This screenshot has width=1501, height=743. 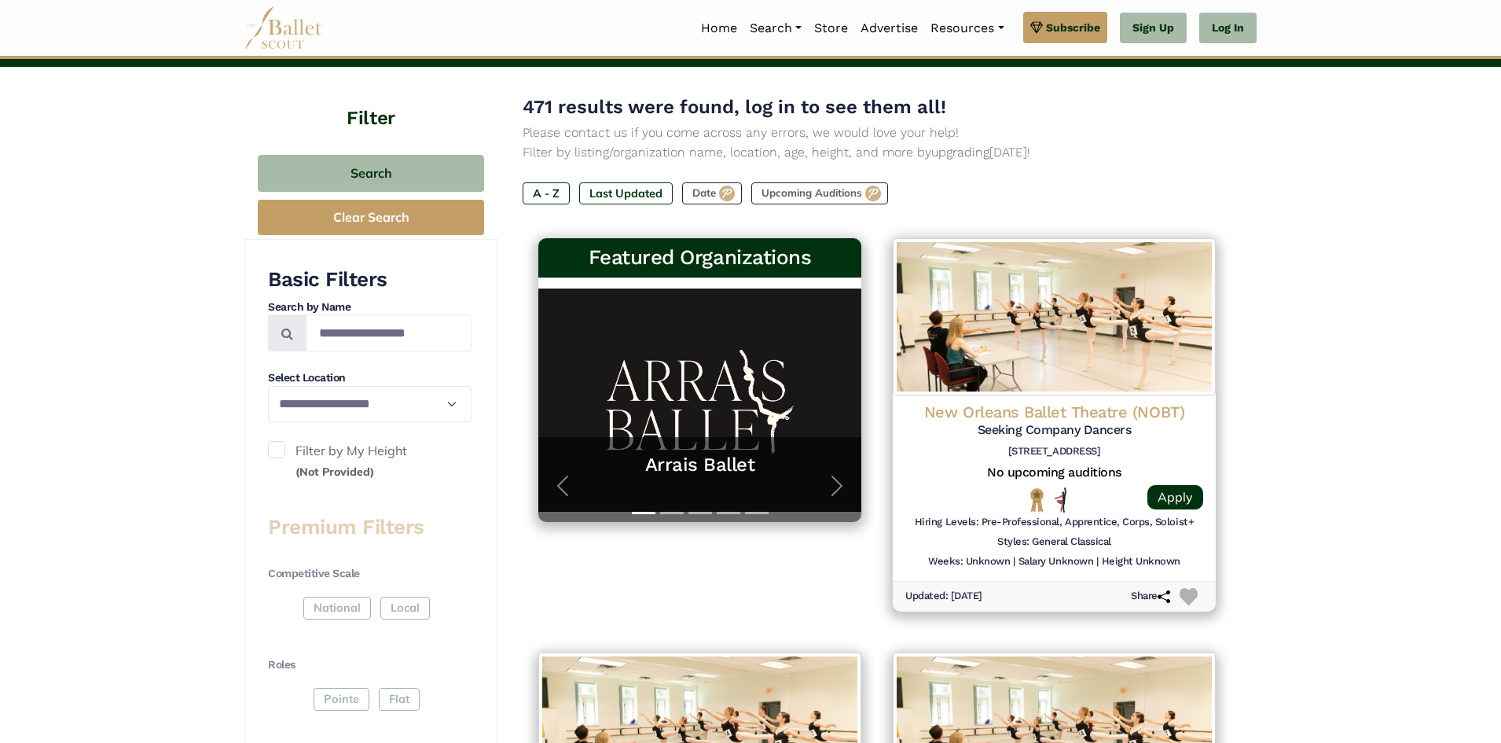 What do you see at coordinates (369, 378) in the screenshot?
I see `h4: Select Location` at bounding box center [369, 378].